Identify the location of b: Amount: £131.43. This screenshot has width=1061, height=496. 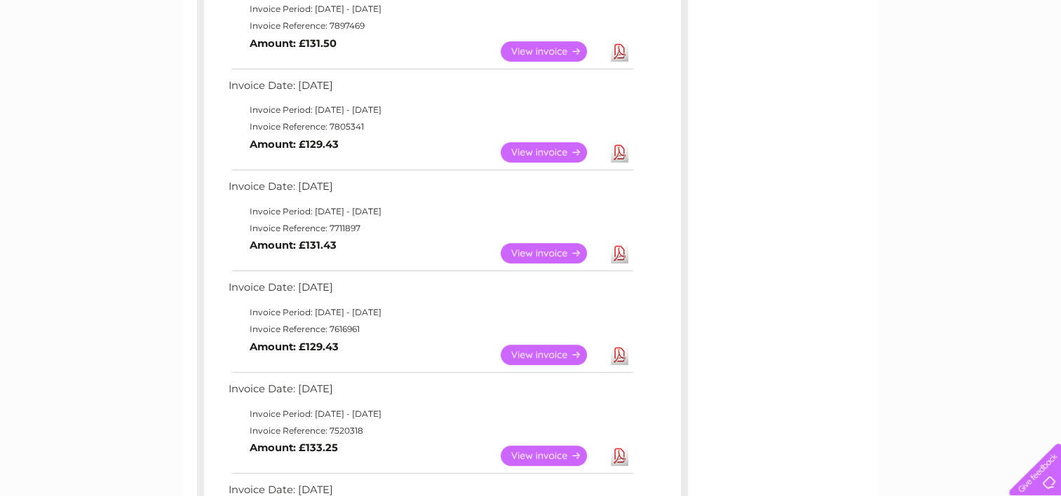
(293, 245).